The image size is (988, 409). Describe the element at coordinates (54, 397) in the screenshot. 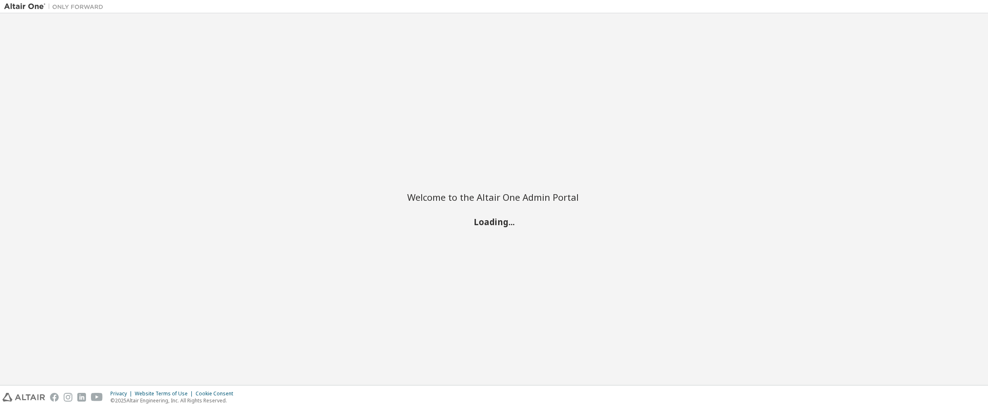

I see `img: facebook.svg` at that location.